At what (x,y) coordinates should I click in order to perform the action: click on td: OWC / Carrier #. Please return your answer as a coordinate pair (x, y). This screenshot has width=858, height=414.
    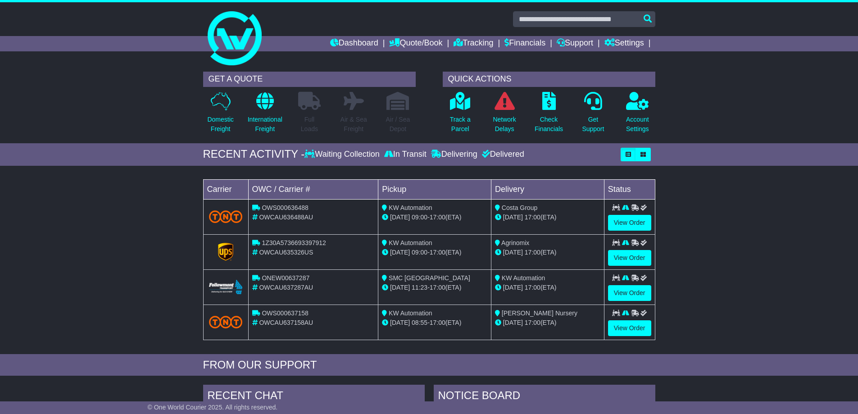
    Looking at the image, I should click on (313, 189).